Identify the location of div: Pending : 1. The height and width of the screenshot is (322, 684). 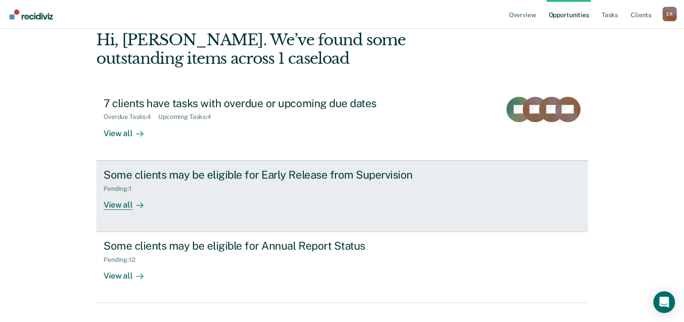
(121, 188).